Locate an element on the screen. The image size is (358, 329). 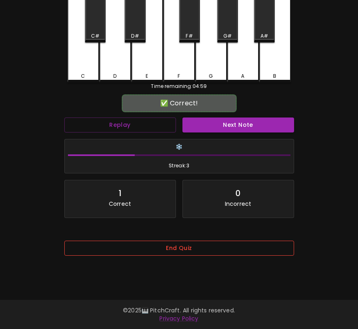
p: © 2025 🎹 PitchCraft. All rights reserved. is located at coordinates (179, 310).